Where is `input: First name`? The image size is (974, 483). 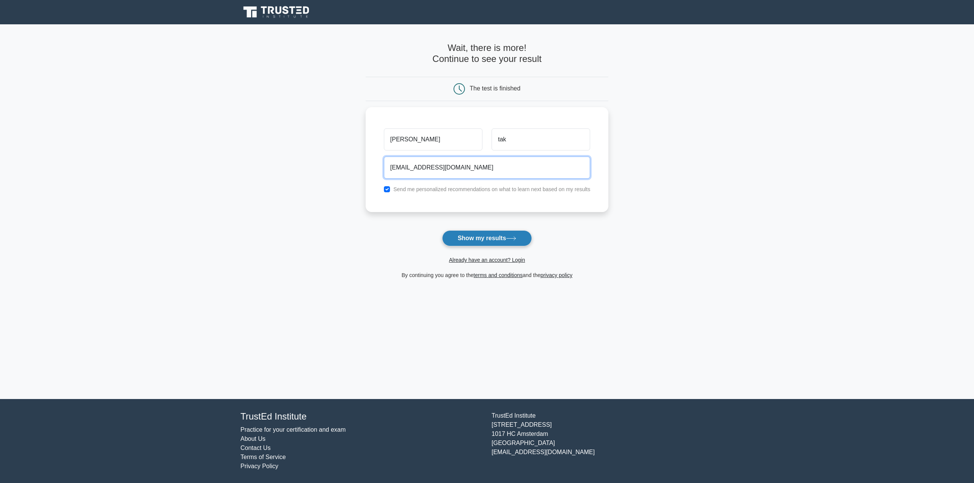
input: First name is located at coordinates (433, 140).